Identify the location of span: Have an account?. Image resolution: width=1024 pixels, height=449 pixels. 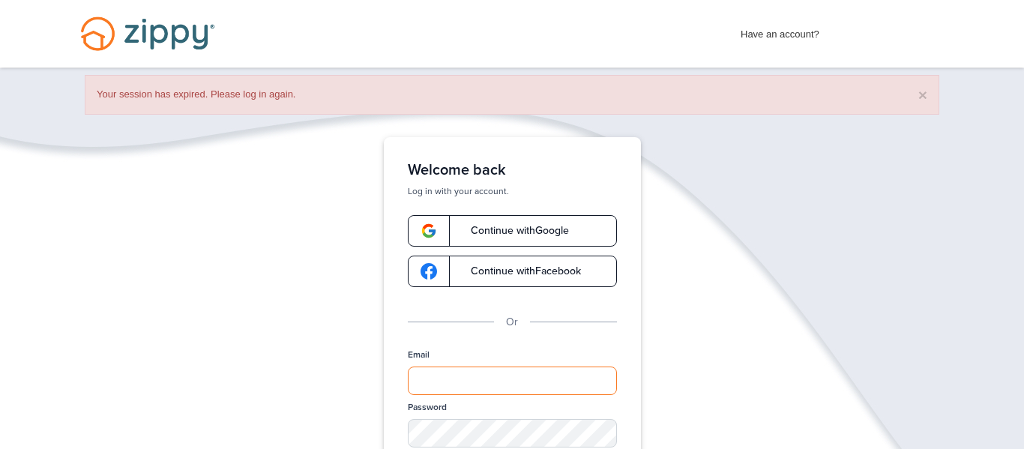
(780, 31).